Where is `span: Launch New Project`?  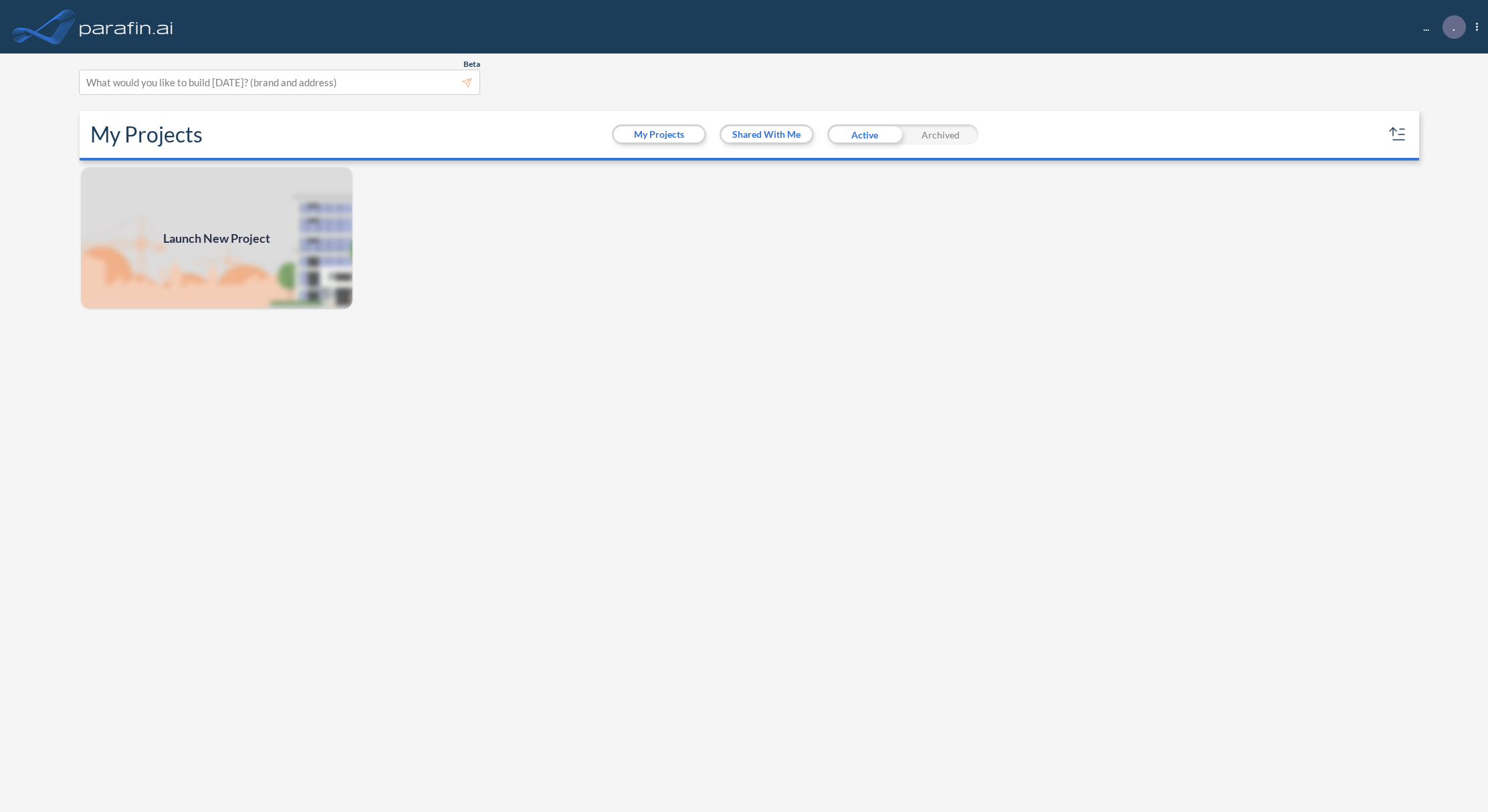 span: Launch New Project is located at coordinates (216, 238).